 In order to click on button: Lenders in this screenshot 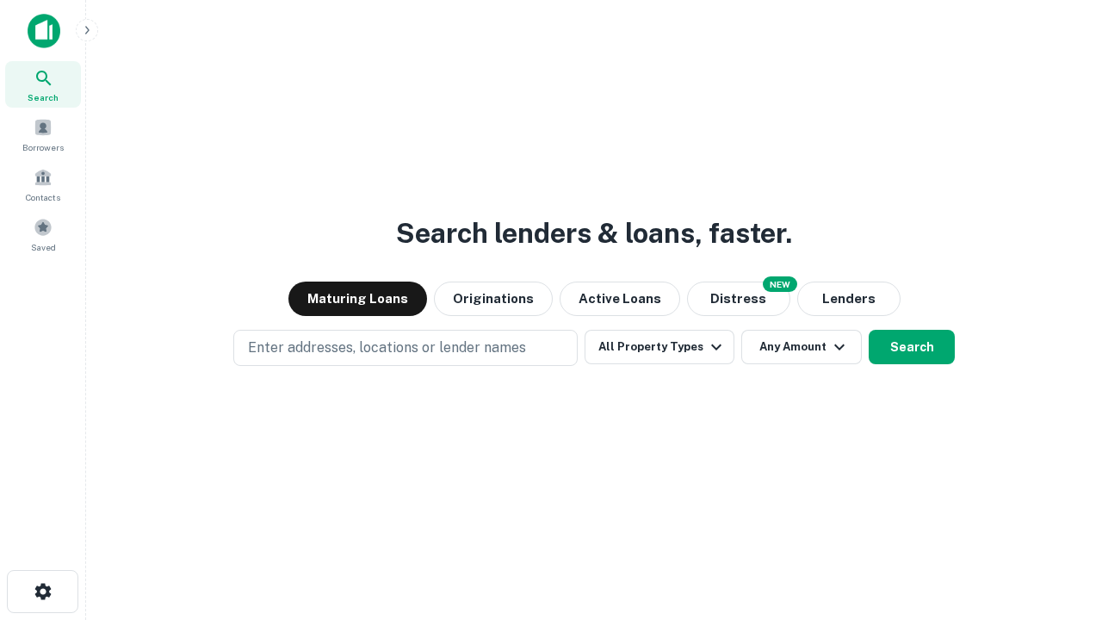, I will do `click(849, 299)`.